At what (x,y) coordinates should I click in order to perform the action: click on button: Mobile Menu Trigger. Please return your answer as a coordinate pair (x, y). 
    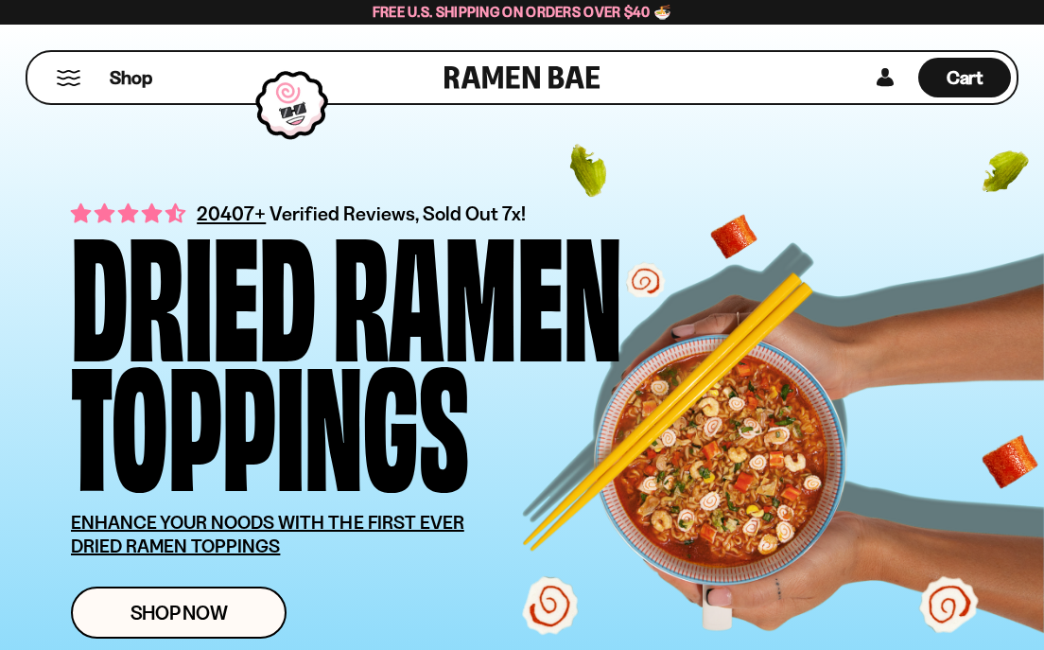
    Looking at the image, I should click on (68, 78).